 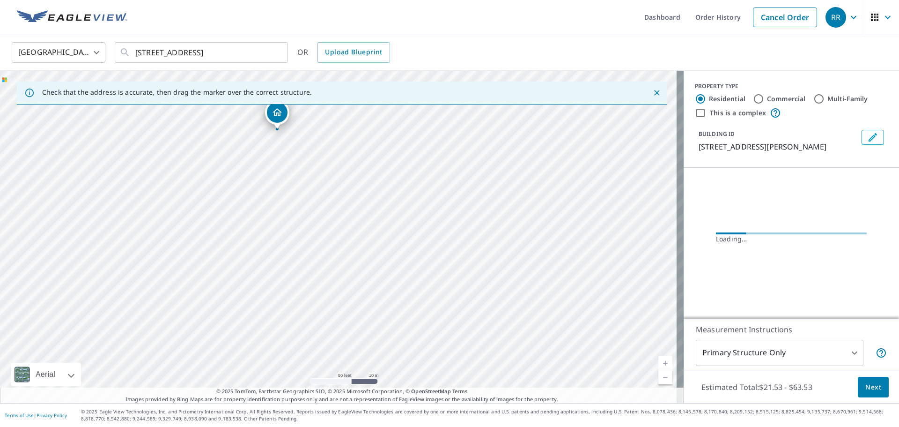 What do you see at coordinates (873, 387) in the screenshot?
I see `span: Next` at bounding box center [873, 387].